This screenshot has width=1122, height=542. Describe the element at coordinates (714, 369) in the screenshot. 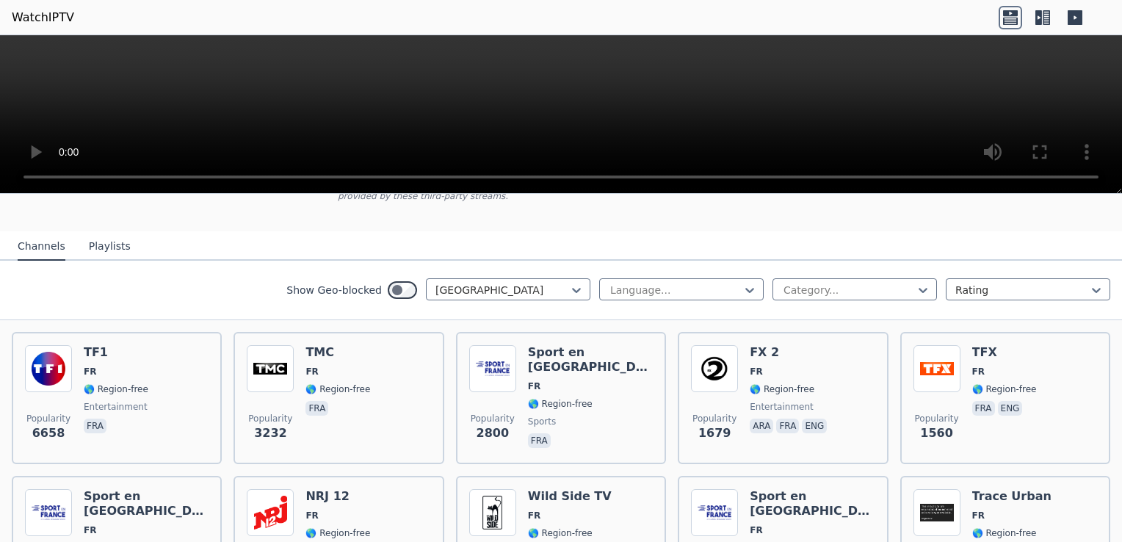

I see `img: FX 2` at that location.